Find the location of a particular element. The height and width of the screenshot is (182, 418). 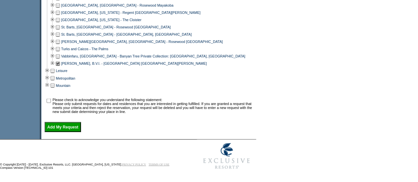

td: Please check to acknowledge you understand the following statement: Please only submit requests f... is located at coordinates (153, 105).